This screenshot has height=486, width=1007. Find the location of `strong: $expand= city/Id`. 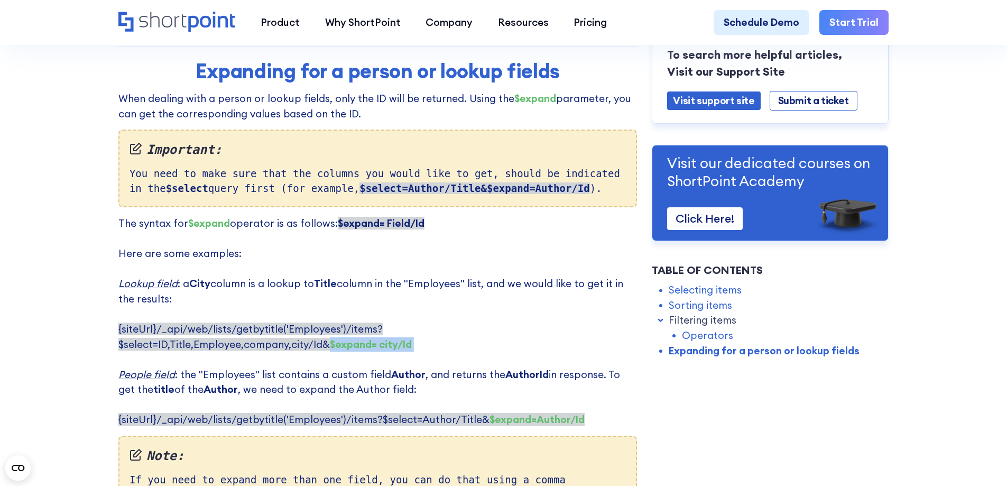

strong: $expand= city/Id is located at coordinates (371, 344).